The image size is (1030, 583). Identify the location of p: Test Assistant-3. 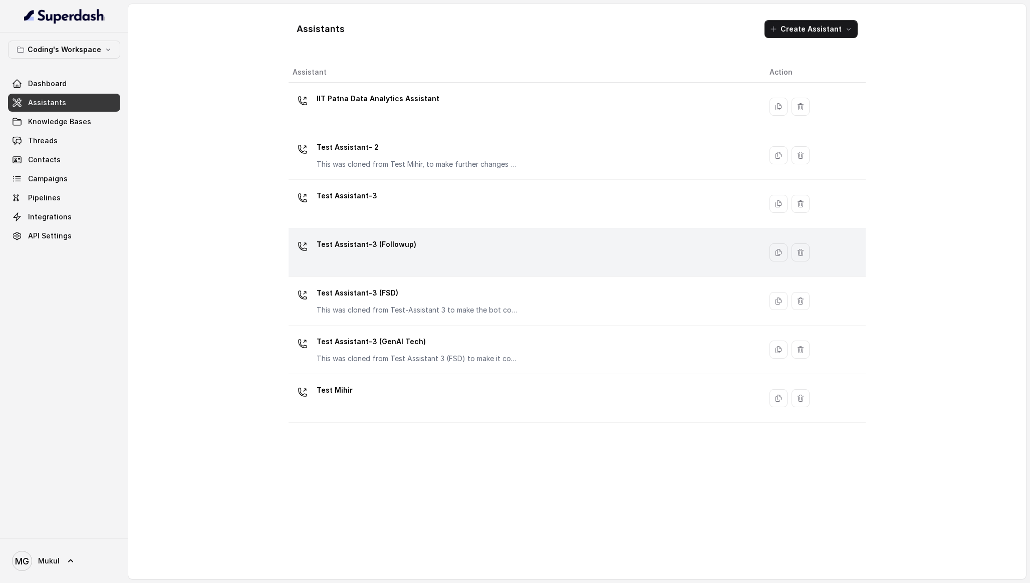
(347, 196).